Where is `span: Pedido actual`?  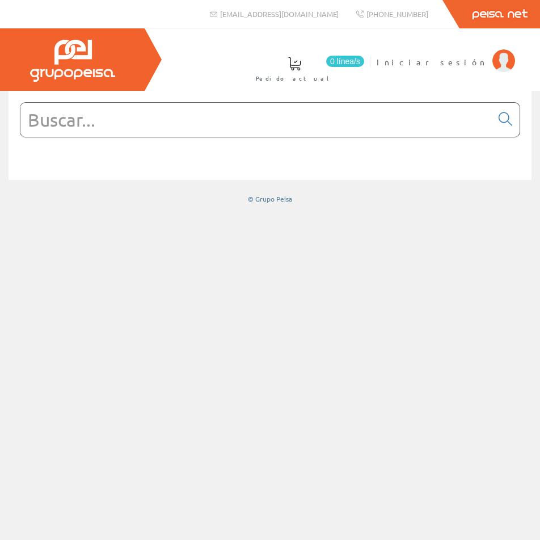 span: Pedido actual is located at coordinates (295, 78).